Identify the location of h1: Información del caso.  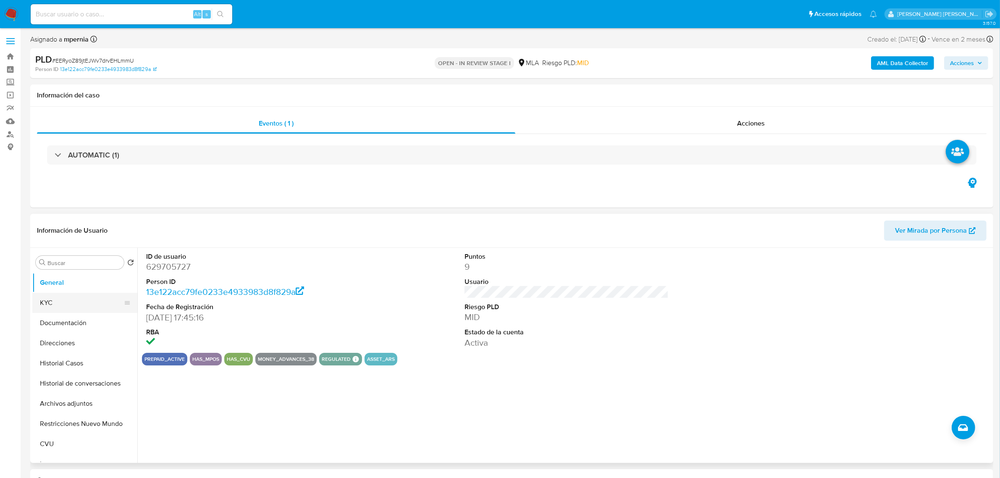
(512, 95).